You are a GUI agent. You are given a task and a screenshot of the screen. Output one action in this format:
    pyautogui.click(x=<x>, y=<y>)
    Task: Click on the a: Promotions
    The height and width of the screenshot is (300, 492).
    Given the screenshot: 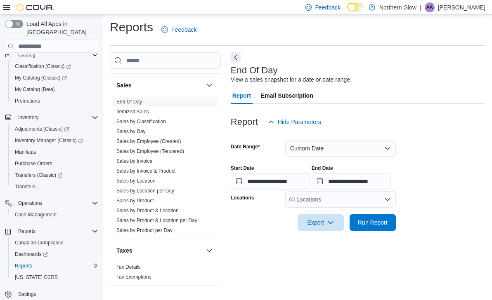 What is the action you would take?
    pyautogui.click(x=27, y=101)
    